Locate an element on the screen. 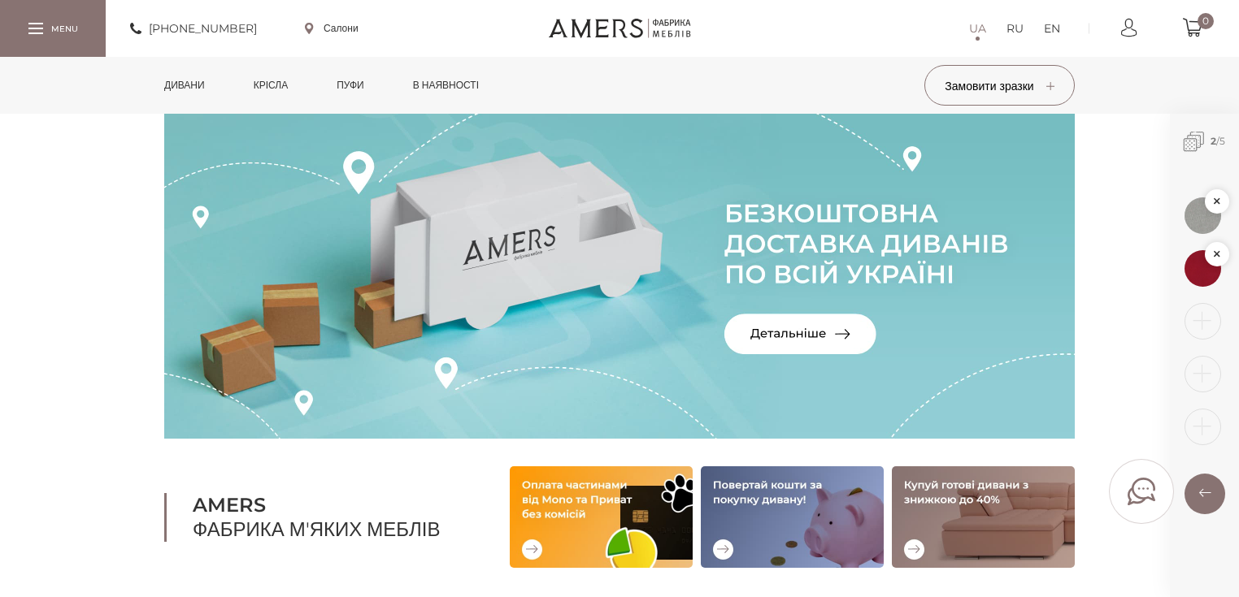 The image size is (1239, 597). a: Повертай кошти за покупку дивану is located at coordinates (792, 517).